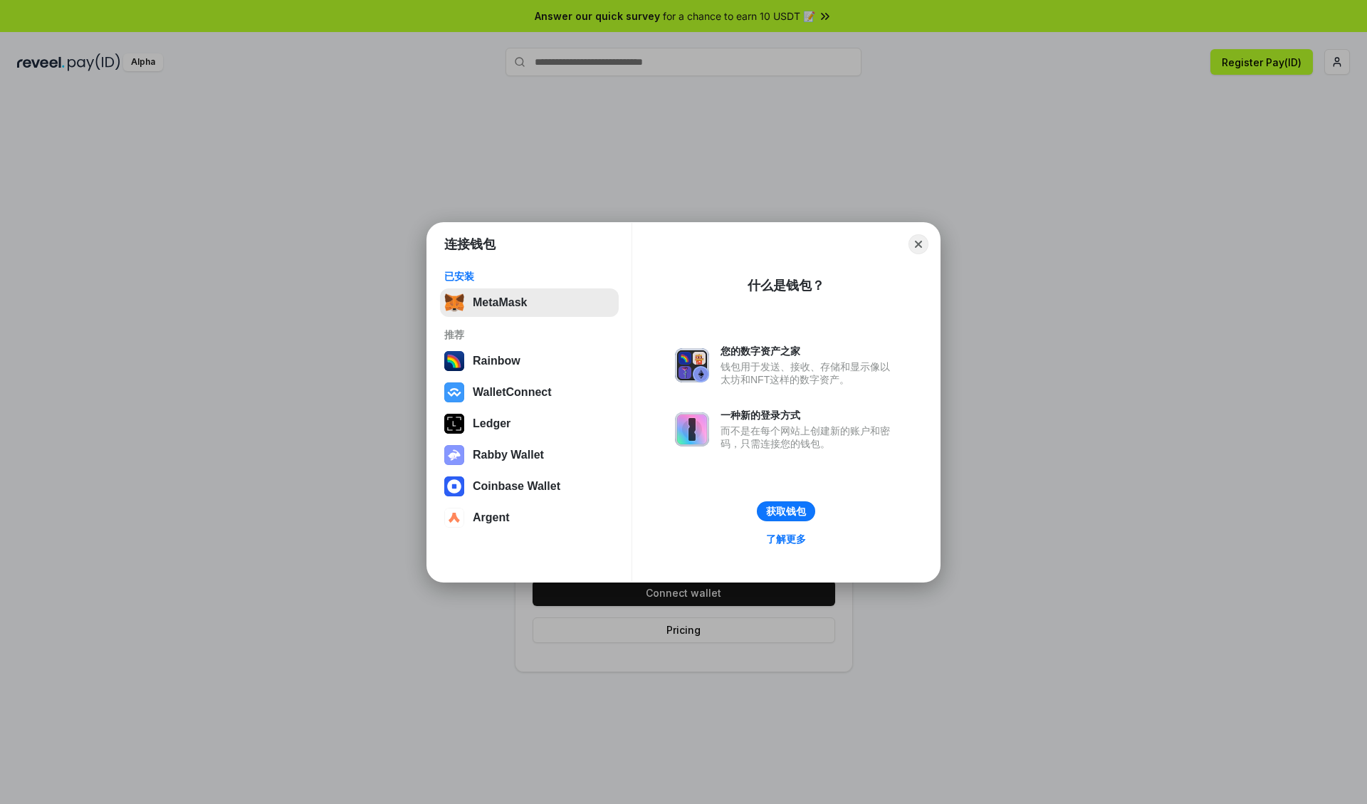 Image resolution: width=1367 pixels, height=804 pixels. Describe the element at coordinates (508, 455) in the screenshot. I see `div: Rabby Wallet` at that location.